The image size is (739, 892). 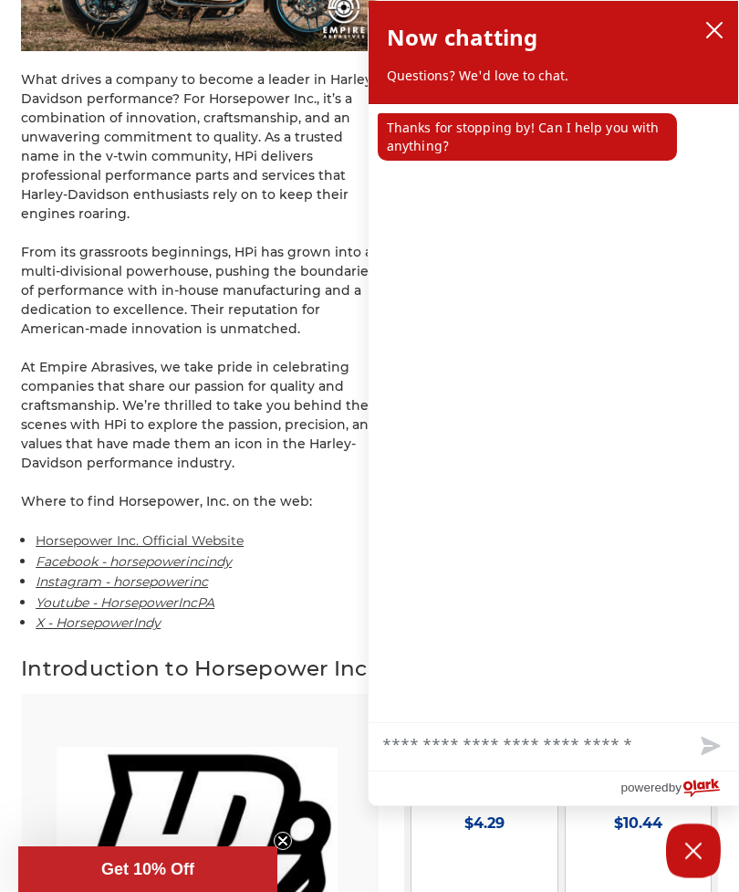 What do you see at coordinates (694, 851) in the screenshot?
I see `button: Close Chatbox` at bounding box center [694, 851].